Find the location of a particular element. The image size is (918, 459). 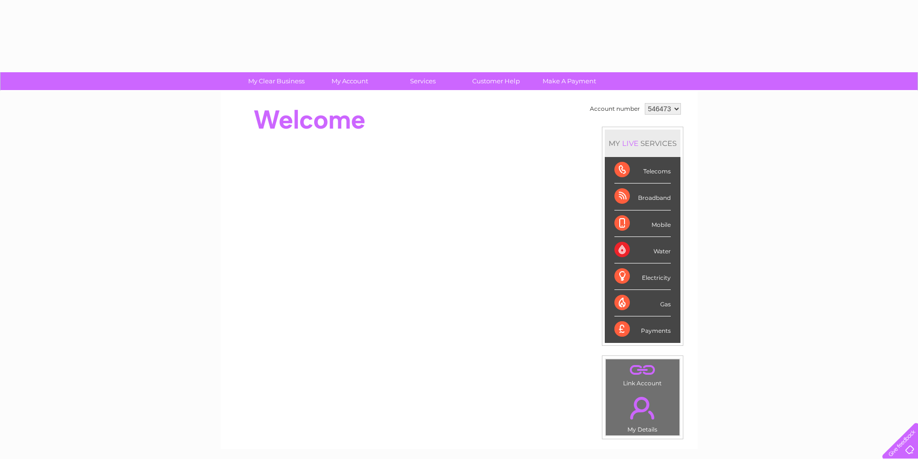

div: Gas is located at coordinates (643, 303).